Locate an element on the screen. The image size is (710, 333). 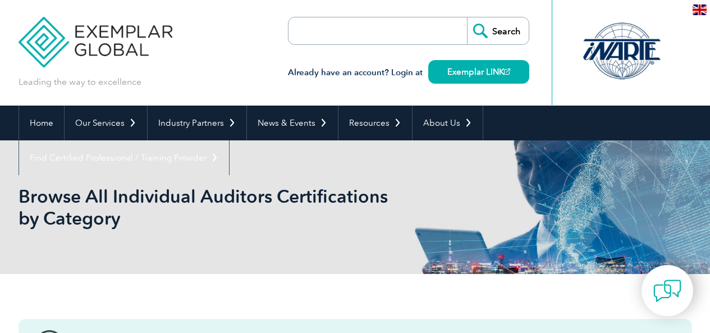
a: About Us is located at coordinates (447, 123).